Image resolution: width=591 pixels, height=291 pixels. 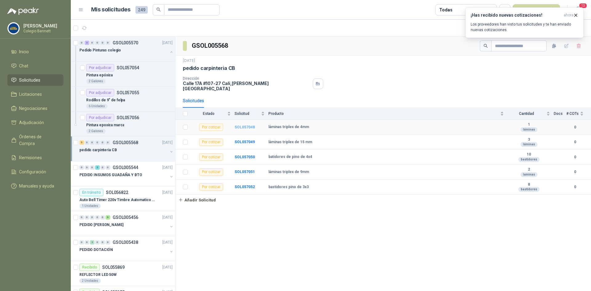 I want to click on a: SOL057049, so click(x=245, y=142).